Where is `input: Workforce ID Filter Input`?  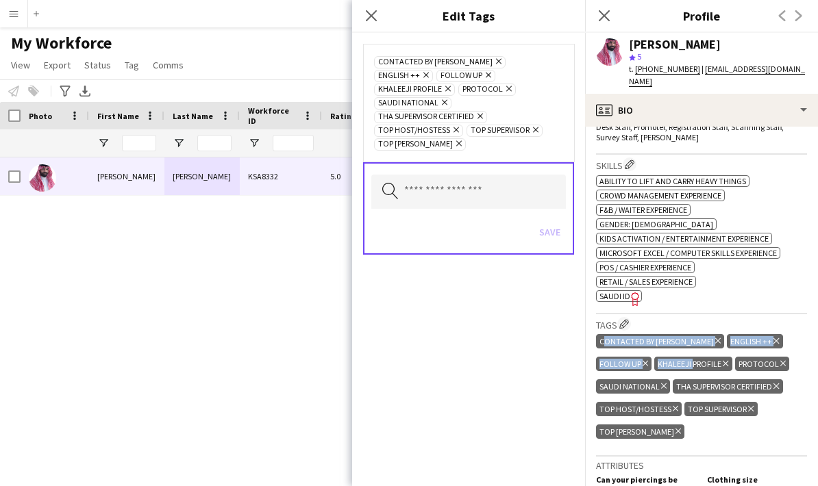 input: Workforce ID Filter Input is located at coordinates (293, 143).